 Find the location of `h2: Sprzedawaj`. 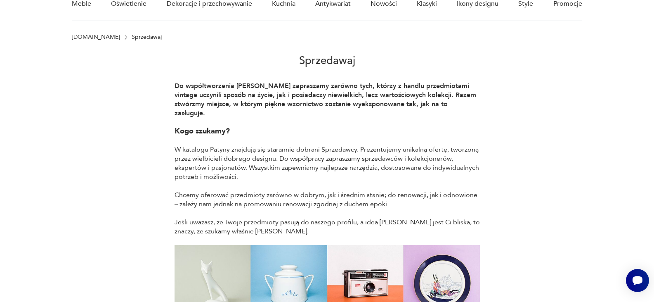

h2: Sprzedawaj is located at coordinates (327, 61).